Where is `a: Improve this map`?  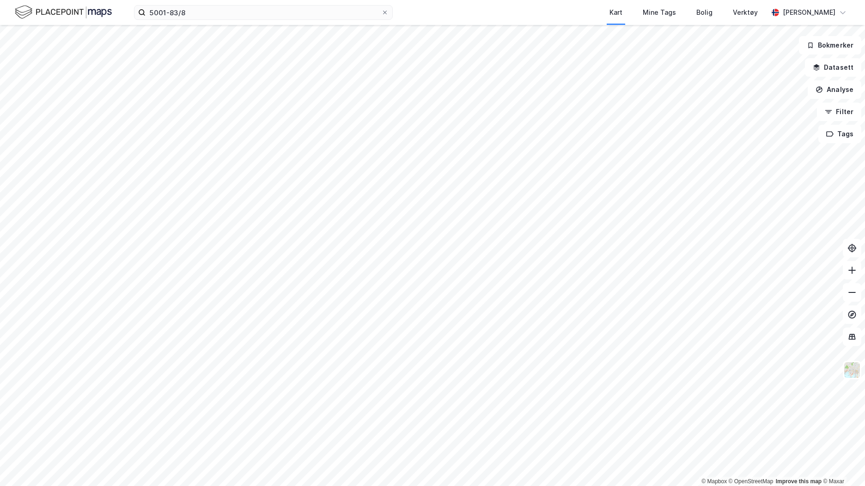 a: Improve this map is located at coordinates (798, 481).